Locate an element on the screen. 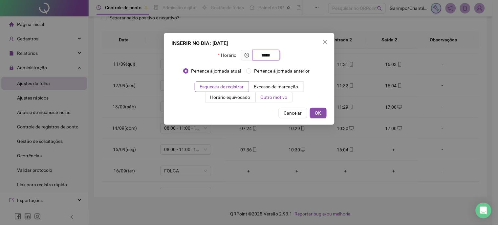 The height and width of the screenshot is (225, 498). span: Outro motivo is located at coordinates (274, 97).